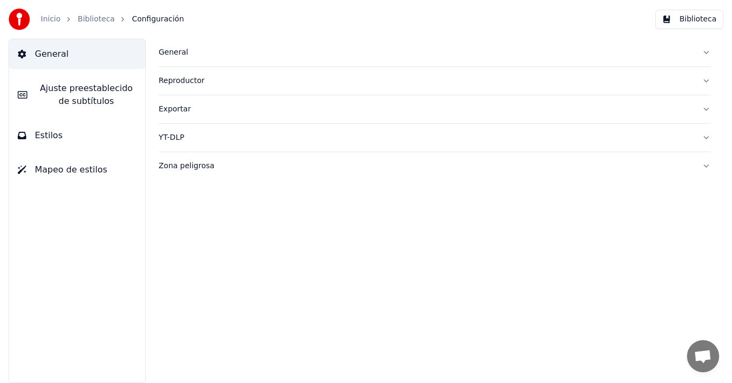 The height and width of the screenshot is (383, 732). What do you see at coordinates (426, 53) in the screenshot?
I see `div: General` at bounding box center [426, 53].